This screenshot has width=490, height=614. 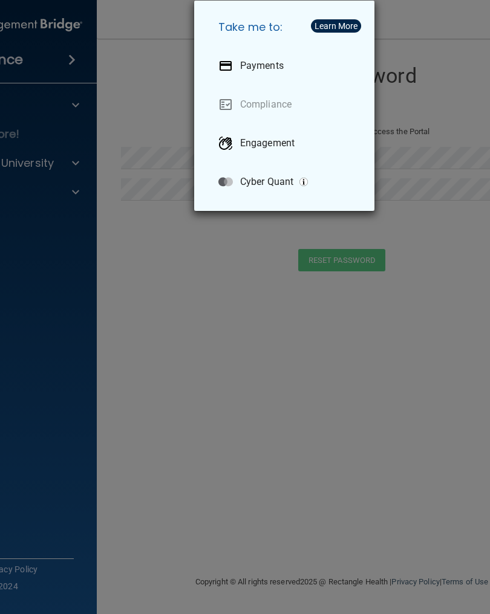 What do you see at coordinates (267, 182) in the screenshot?
I see `p: Cyber Quant` at bounding box center [267, 182].